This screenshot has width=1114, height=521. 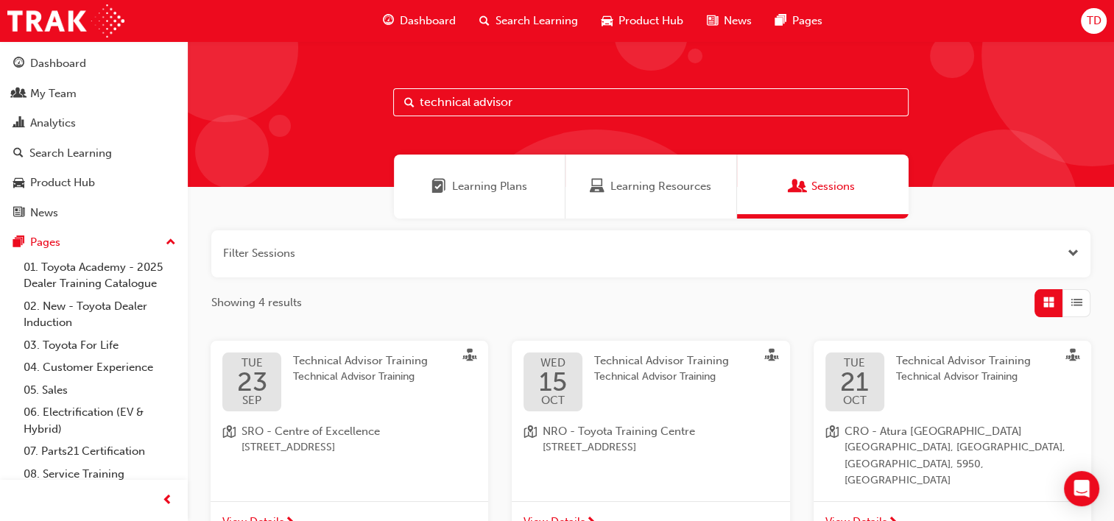 What do you see at coordinates (167, 501) in the screenshot?
I see `span: prev-icon` at bounding box center [167, 501].